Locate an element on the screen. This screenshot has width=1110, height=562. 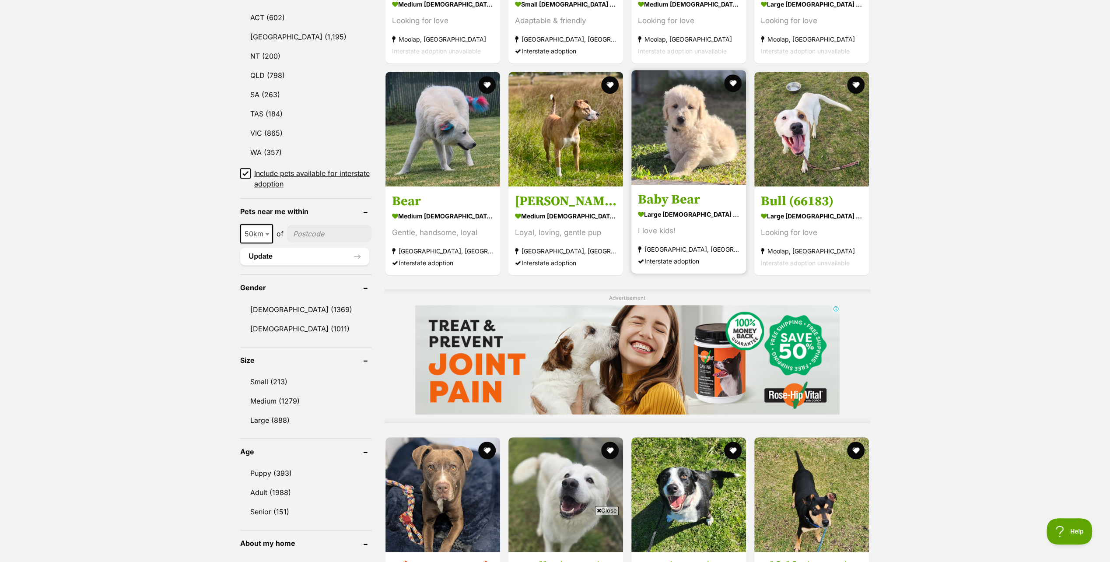
a: SA (263) is located at coordinates (306, 95).